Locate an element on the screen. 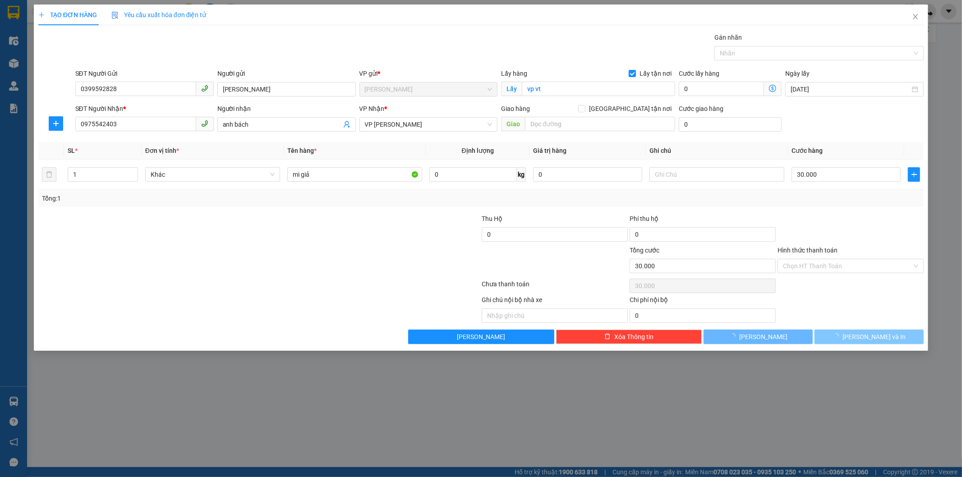 The image size is (962, 477). div: Chưa thanh toán is located at coordinates (555, 287).